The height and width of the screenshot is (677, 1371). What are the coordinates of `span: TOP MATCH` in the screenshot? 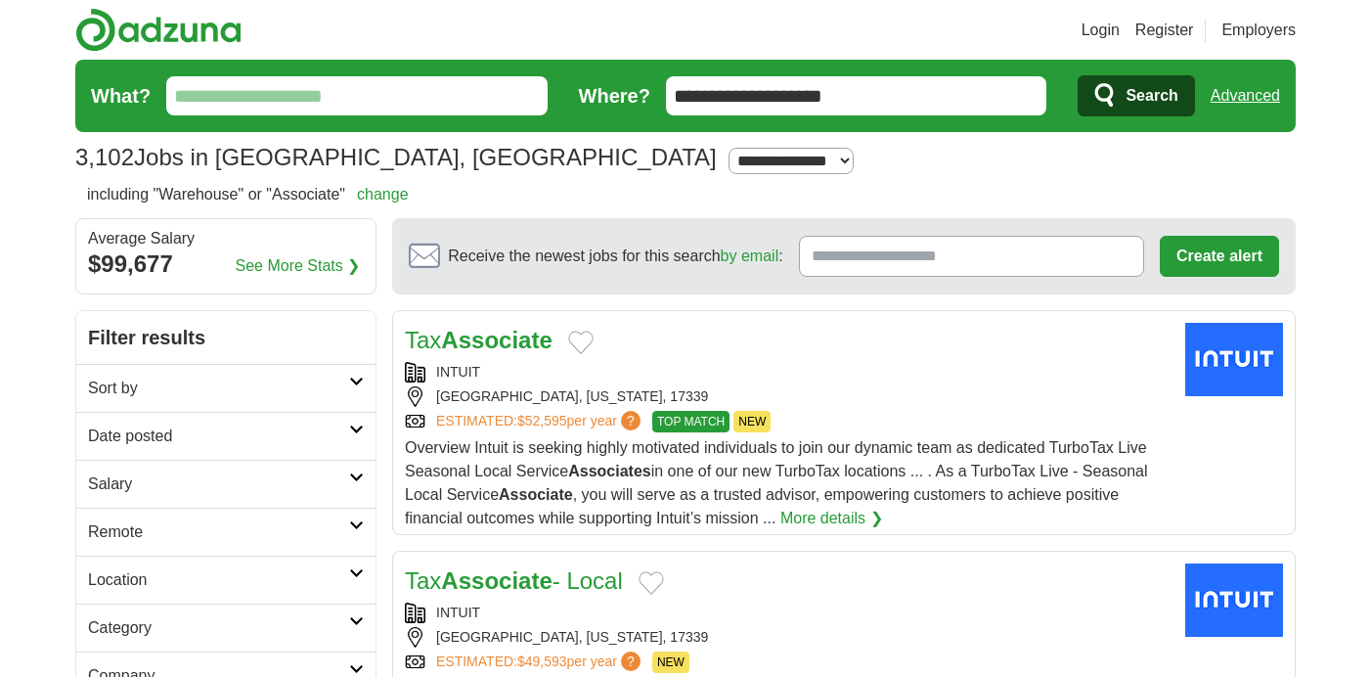 It's located at (690, 421).